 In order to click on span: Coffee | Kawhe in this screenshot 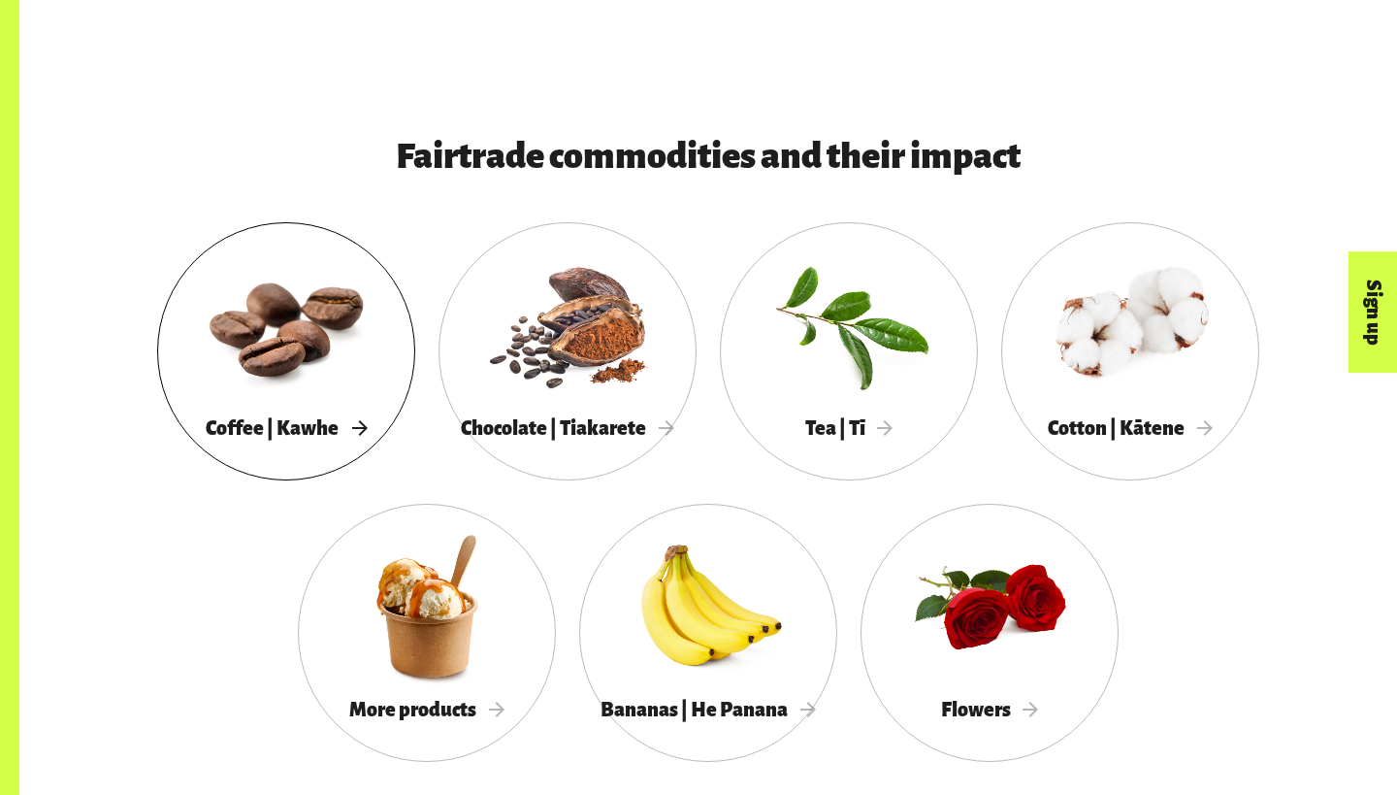, I will do `click(286, 428)`.